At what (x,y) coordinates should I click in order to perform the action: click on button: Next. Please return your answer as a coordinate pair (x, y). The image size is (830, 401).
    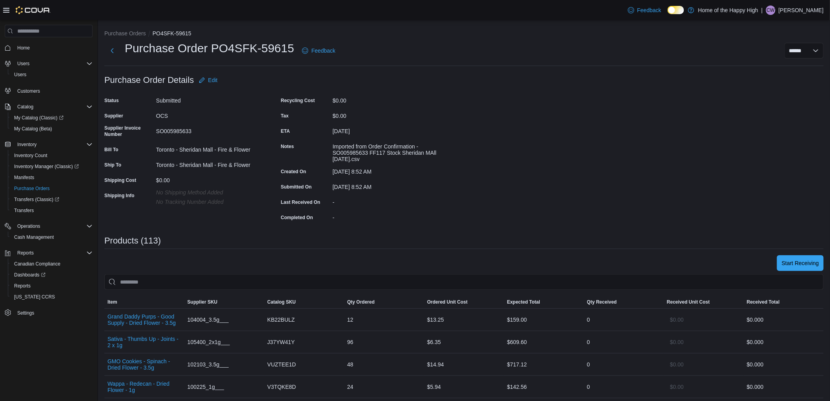
    Looking at the image, I should click on (112, 51).